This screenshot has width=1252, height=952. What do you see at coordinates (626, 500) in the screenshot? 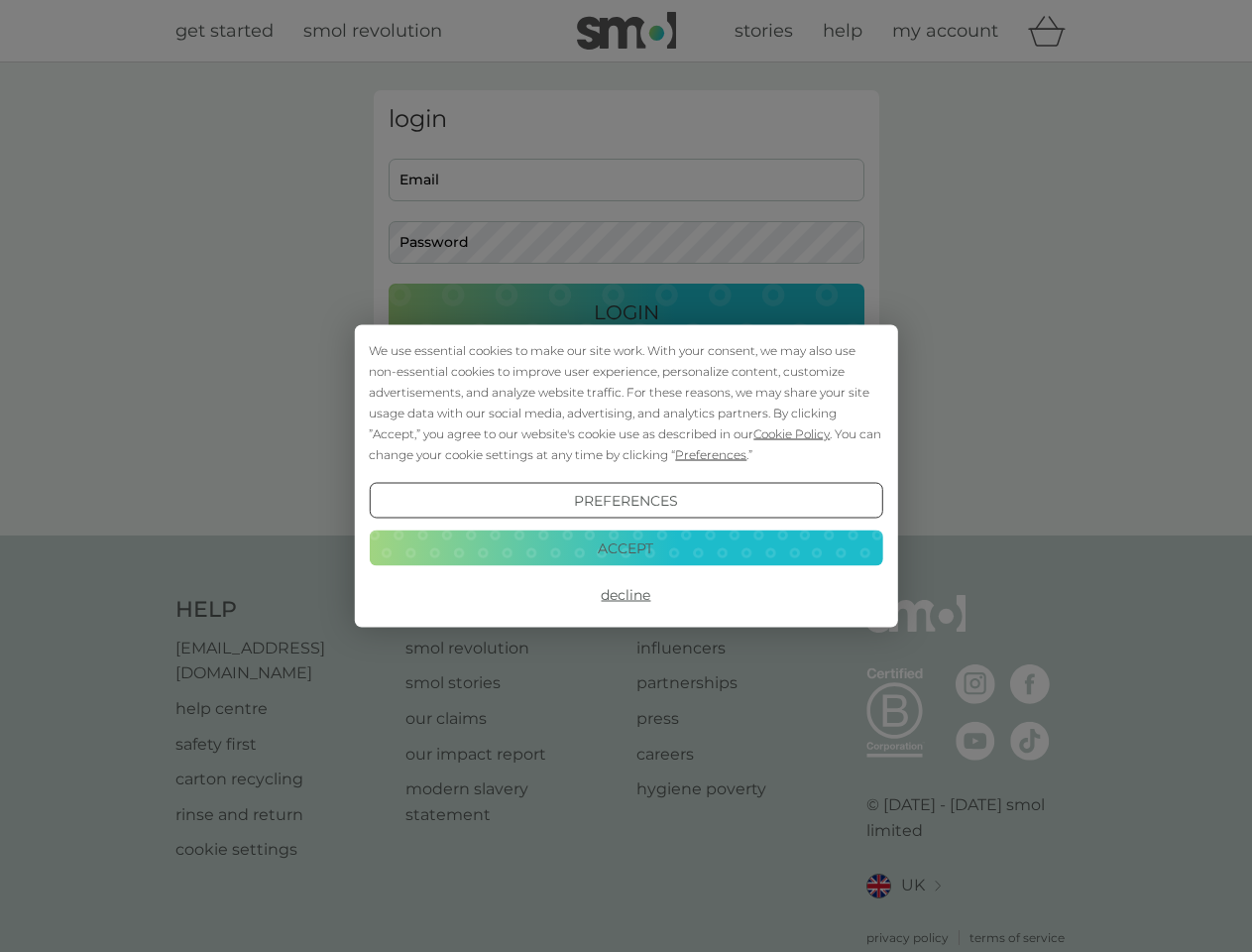
I see `button: Preferences` at bounding box center [626, 500].